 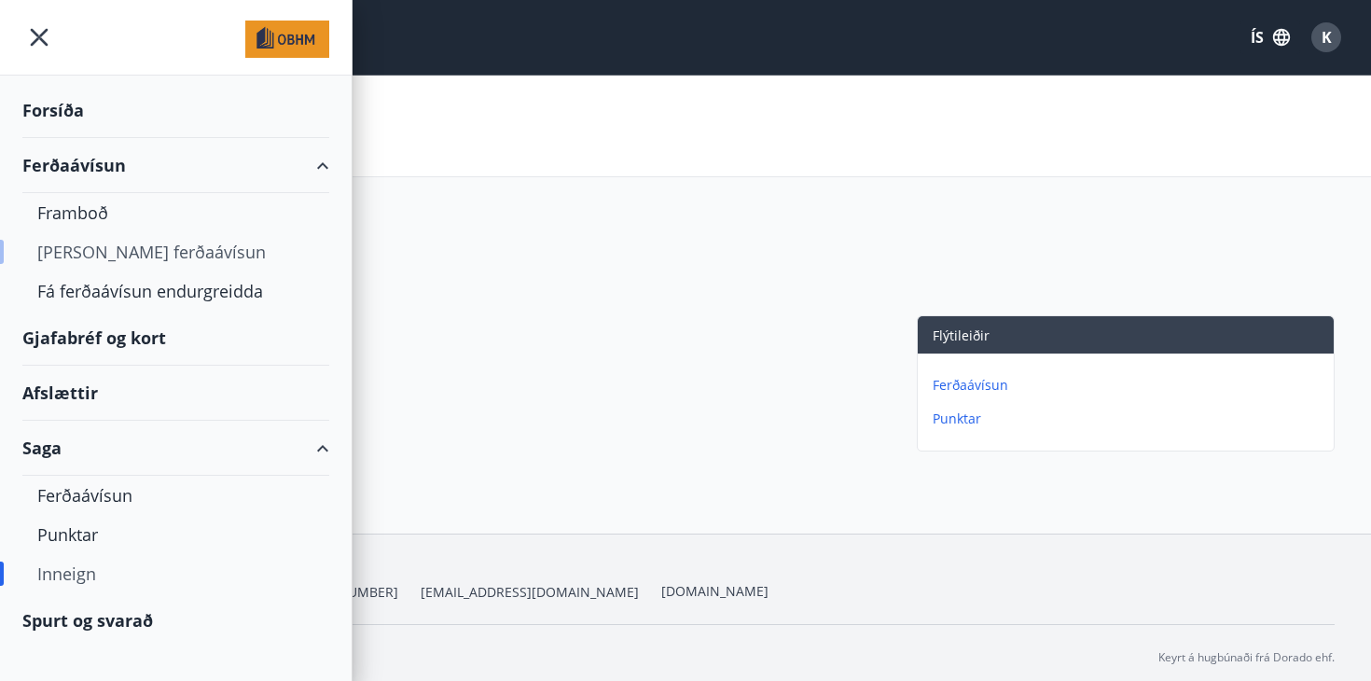 I want to click on div: Inneign, so click(x=175, y=574).